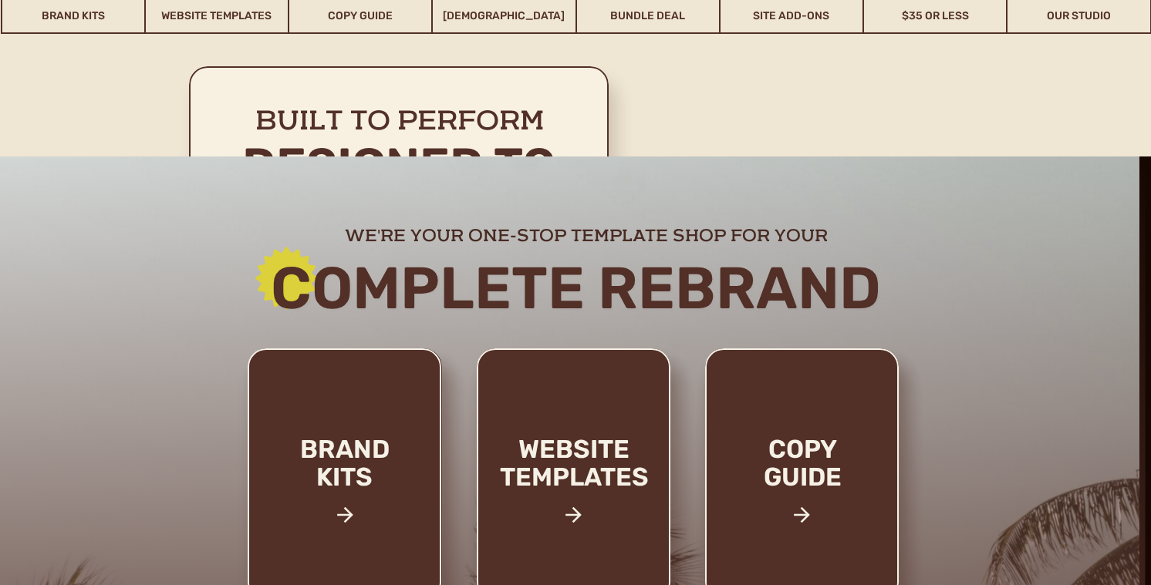 The width and height of the screenshot is (1151, 585). Describe the element at coordinates (344, 489) in the screenshot. I see `h2: brand kits` at that location.